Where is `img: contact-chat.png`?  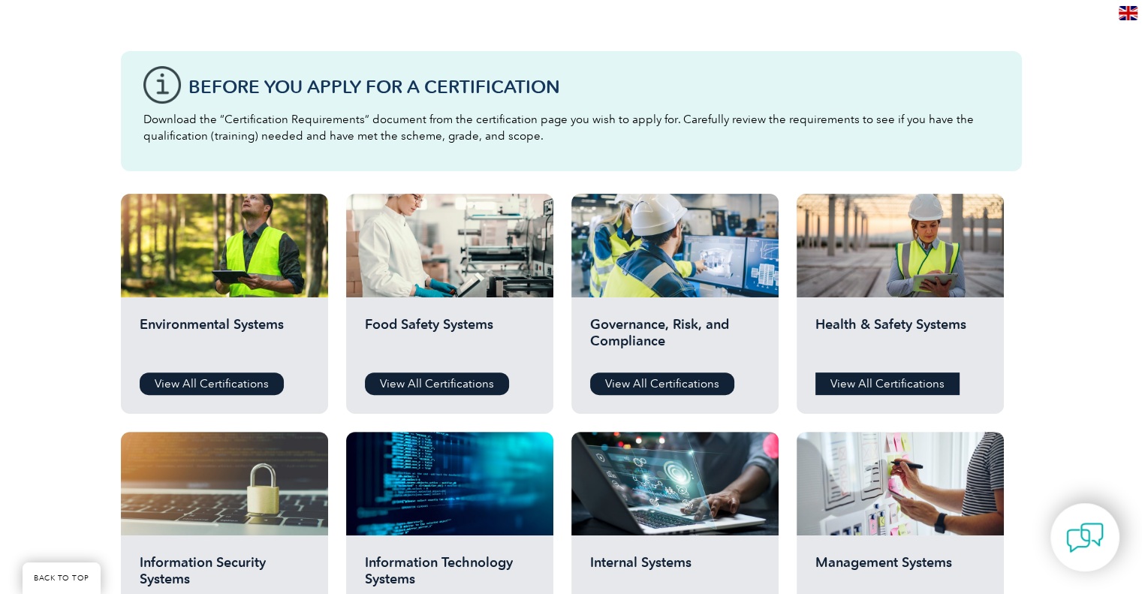
img: contact-chat.png is located at coordinates (1085, 537).